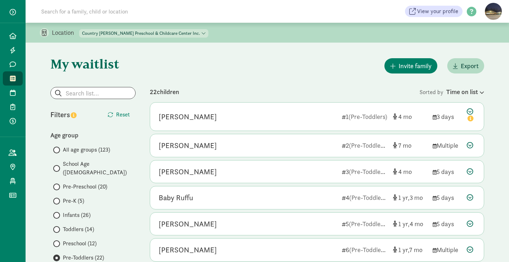 This screenshot has width=509, height=262. What do you see at coordinates (470, 66) in the screenshot?
I see `span: Export` at bounding box center [470, 66].